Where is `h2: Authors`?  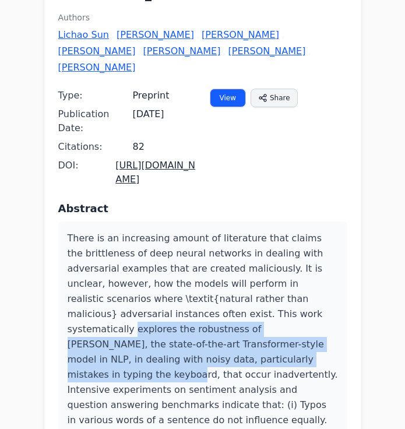
h2: Authors is located at coordinates (203, 18).